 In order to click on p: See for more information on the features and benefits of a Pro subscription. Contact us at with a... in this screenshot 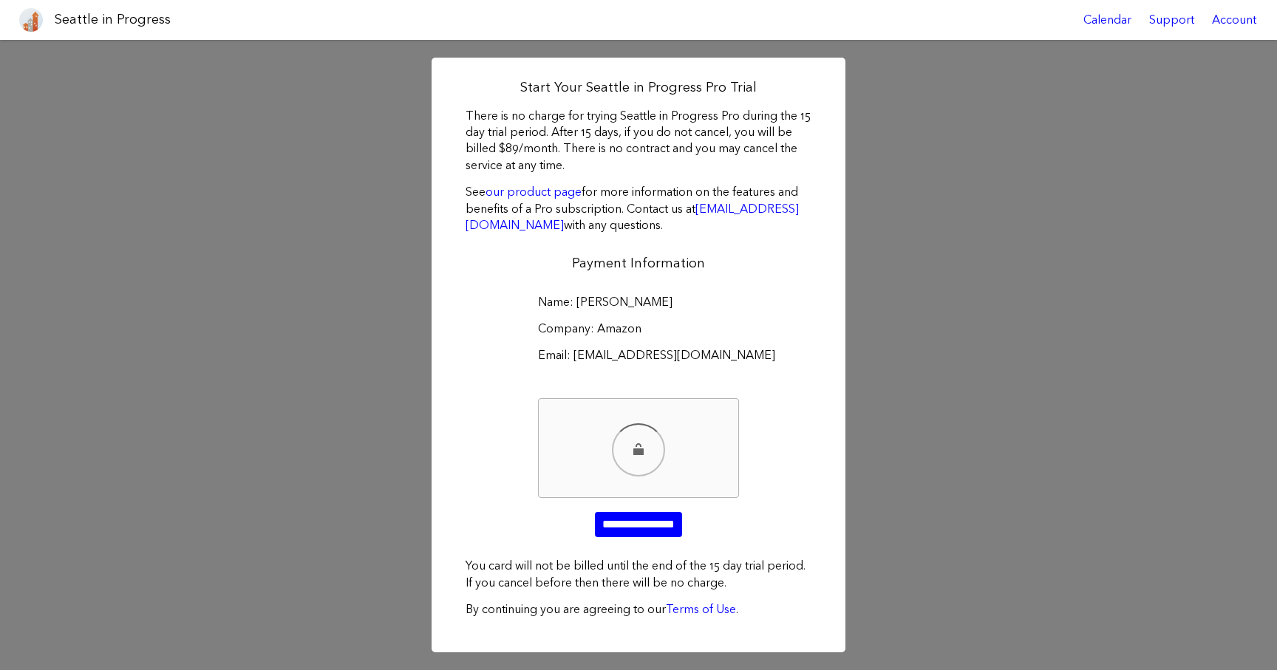, I will do `click(638, 208)`.